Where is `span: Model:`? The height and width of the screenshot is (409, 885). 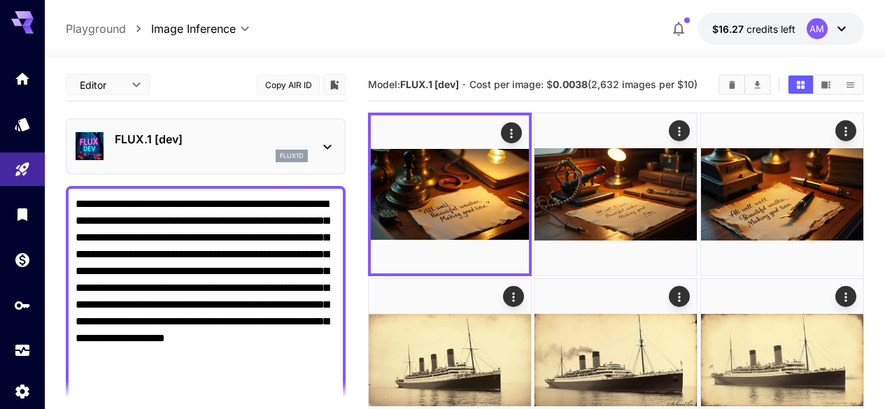
span: Model: is located at coordinates (413, 84).